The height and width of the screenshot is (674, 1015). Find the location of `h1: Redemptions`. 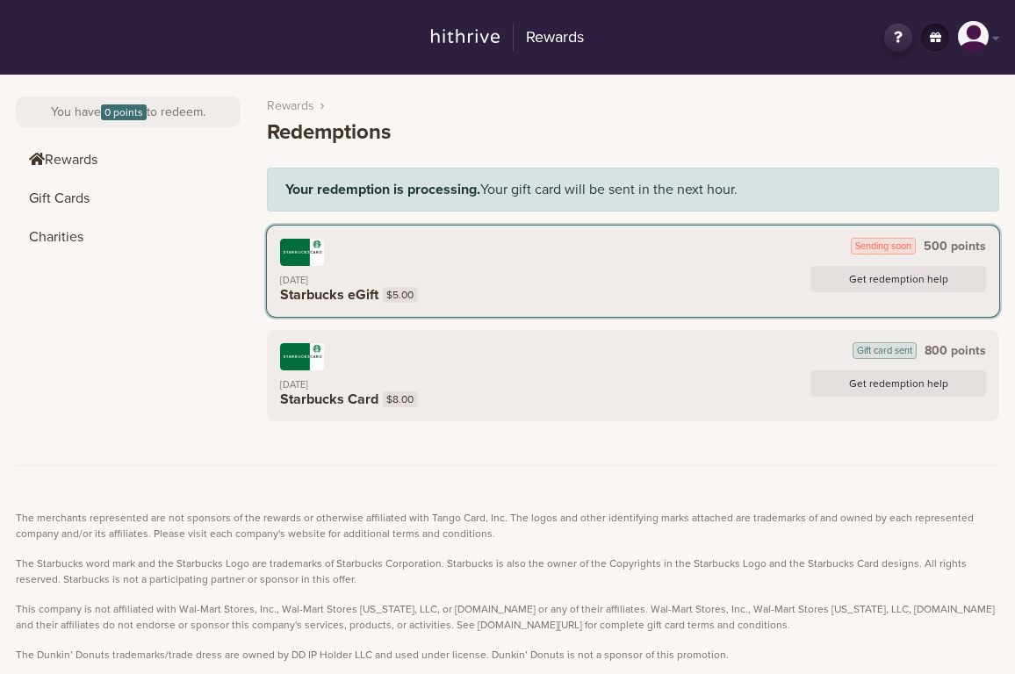

h1: Redemptions is located at coordinates (328, 133).